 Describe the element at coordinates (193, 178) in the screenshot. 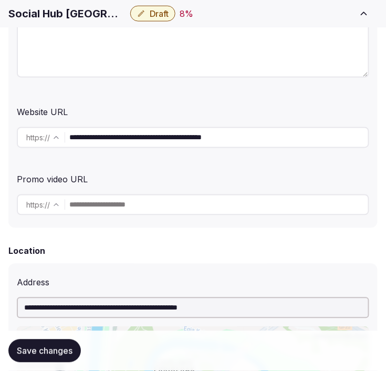

I see `div: Promo video URL` at that location.